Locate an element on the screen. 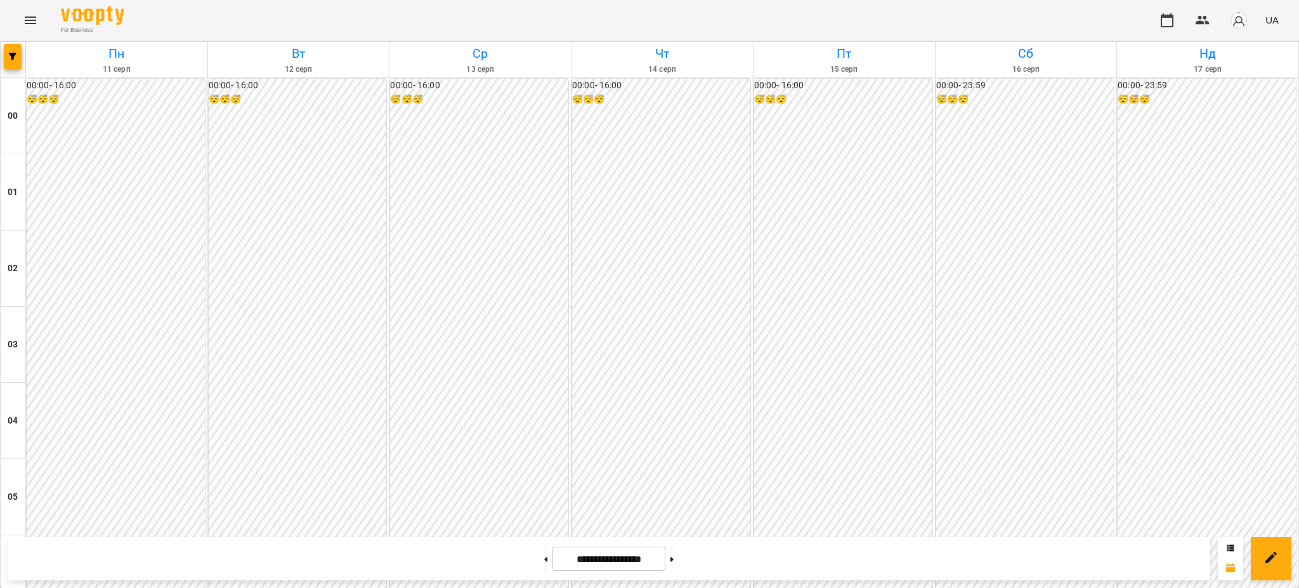 The image size is (1299, 588). h6: 00 is located at coordinates (13, 116).